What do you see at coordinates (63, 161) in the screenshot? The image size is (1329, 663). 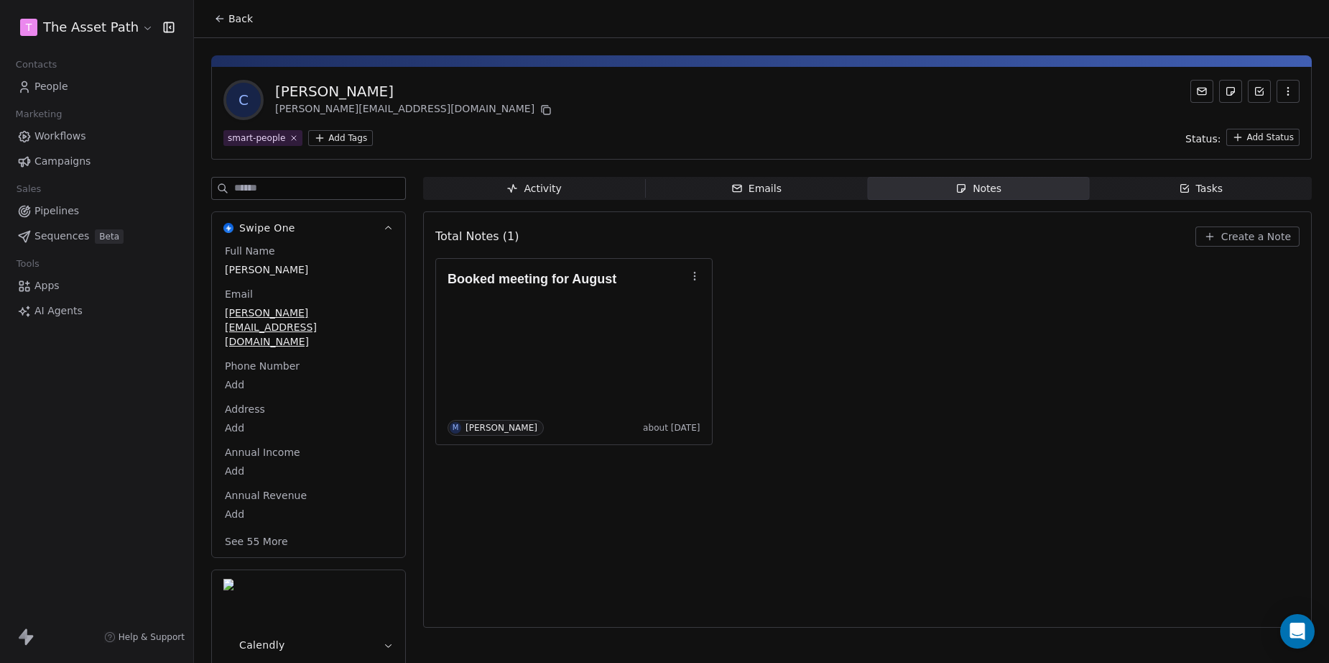 I see `span: Campaigns` at bounding box center [63, 161].